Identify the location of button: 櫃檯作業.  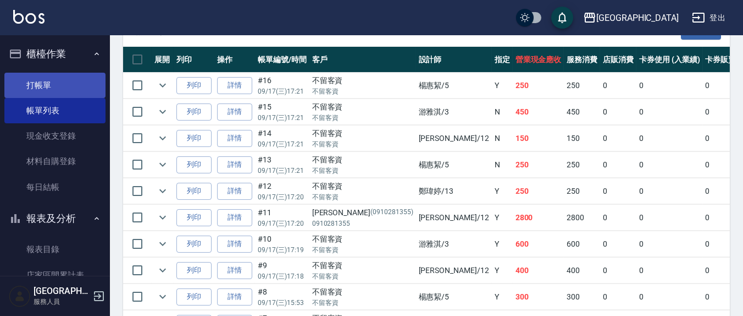
(55, 54).